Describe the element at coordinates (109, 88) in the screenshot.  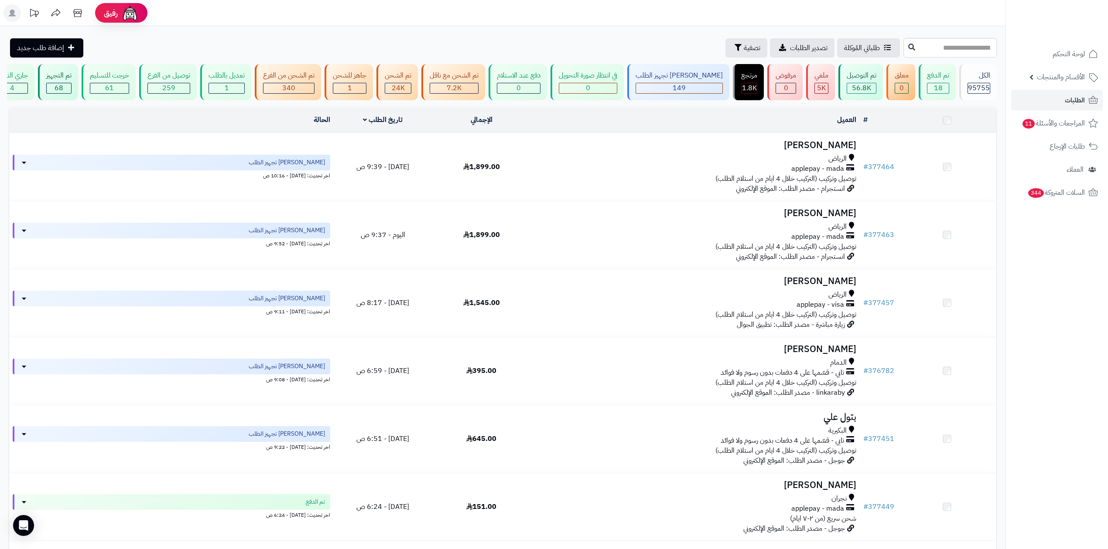
I see `span: 61` at that location.